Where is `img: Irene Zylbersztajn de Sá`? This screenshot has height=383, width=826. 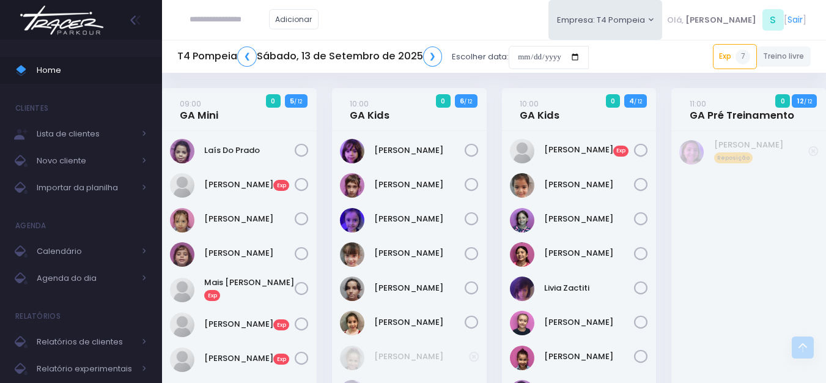 img: Irene Zylbersztajn de Sá is located at coordinates (522, 220).